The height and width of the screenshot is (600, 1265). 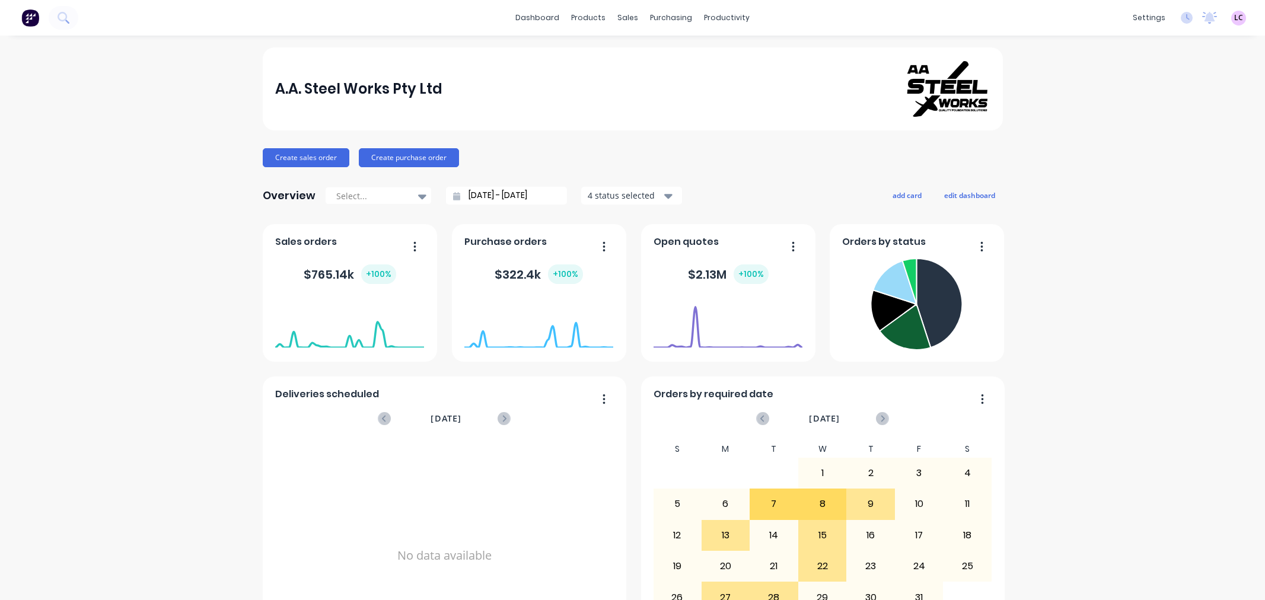 I want to click on div: 5, so click(x=677, y=504).